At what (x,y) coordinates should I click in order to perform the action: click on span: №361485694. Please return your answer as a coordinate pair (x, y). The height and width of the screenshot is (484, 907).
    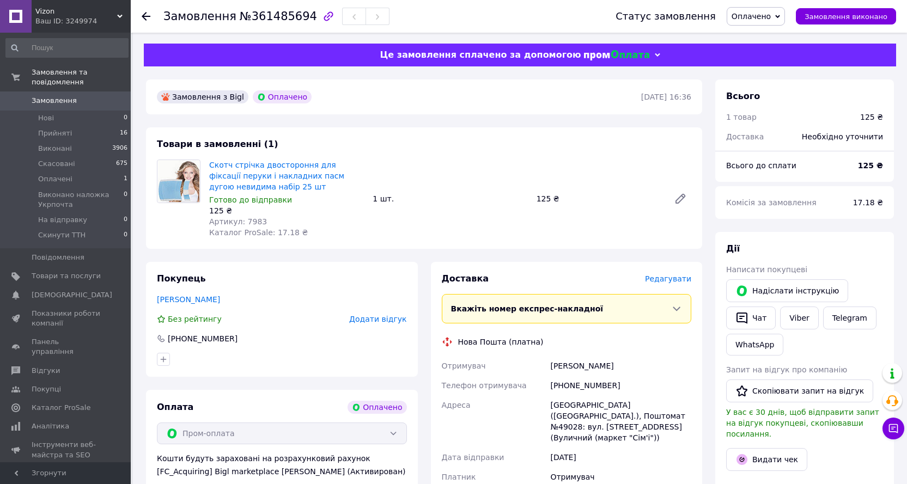
    Looking at the image, I should click on (278, 16).